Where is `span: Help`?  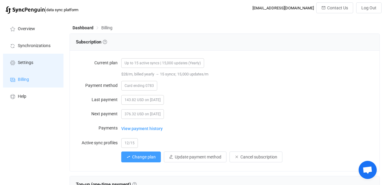
span: Help is located at coordinates (22, 97).